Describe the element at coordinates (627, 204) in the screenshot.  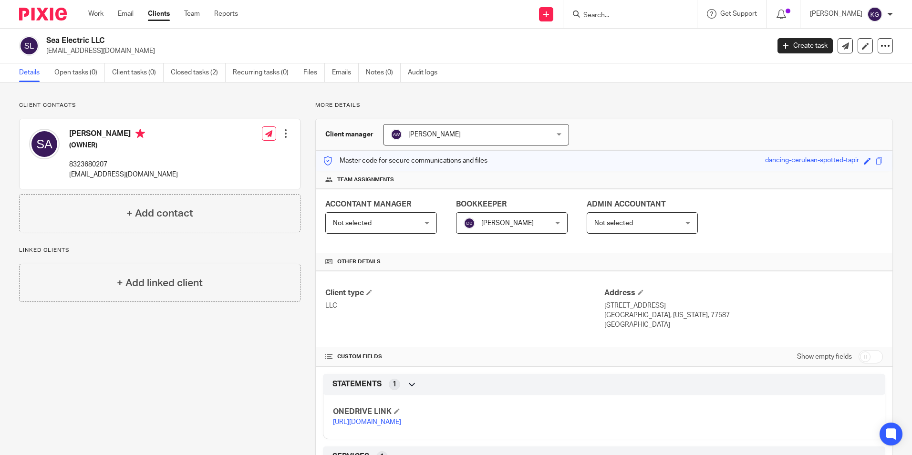
I see `span: ADMIN ACCOUNTANT` at that location.